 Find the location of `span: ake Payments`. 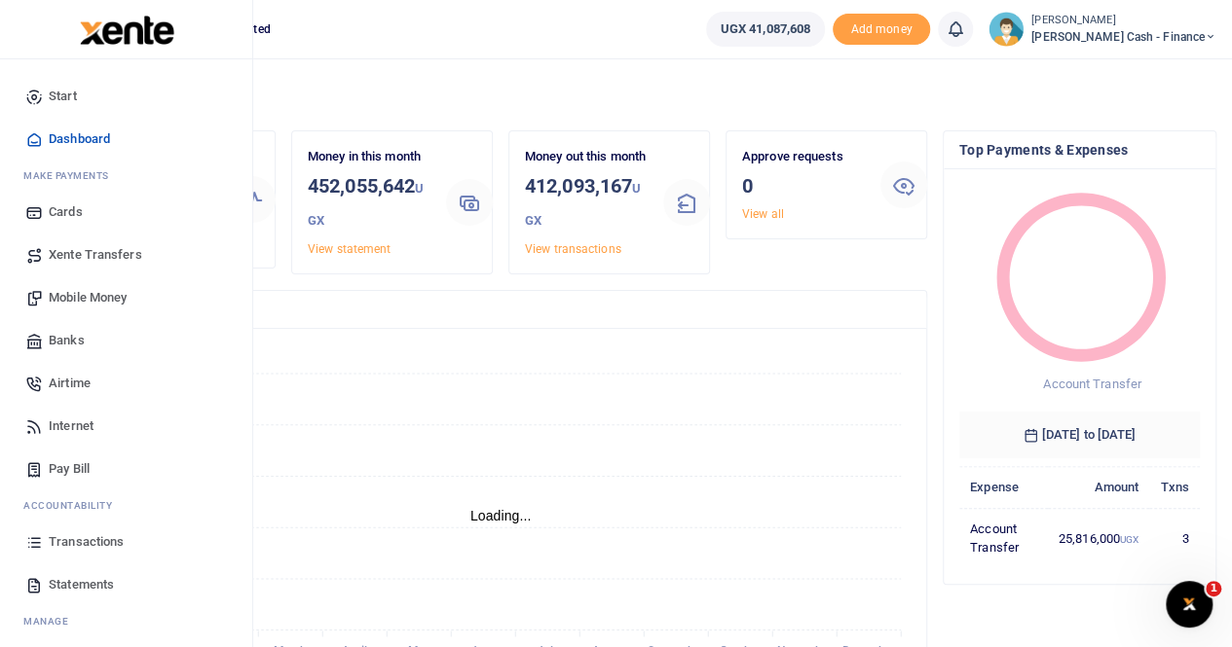

span: ake Payments is located at coordinates (71, 175).